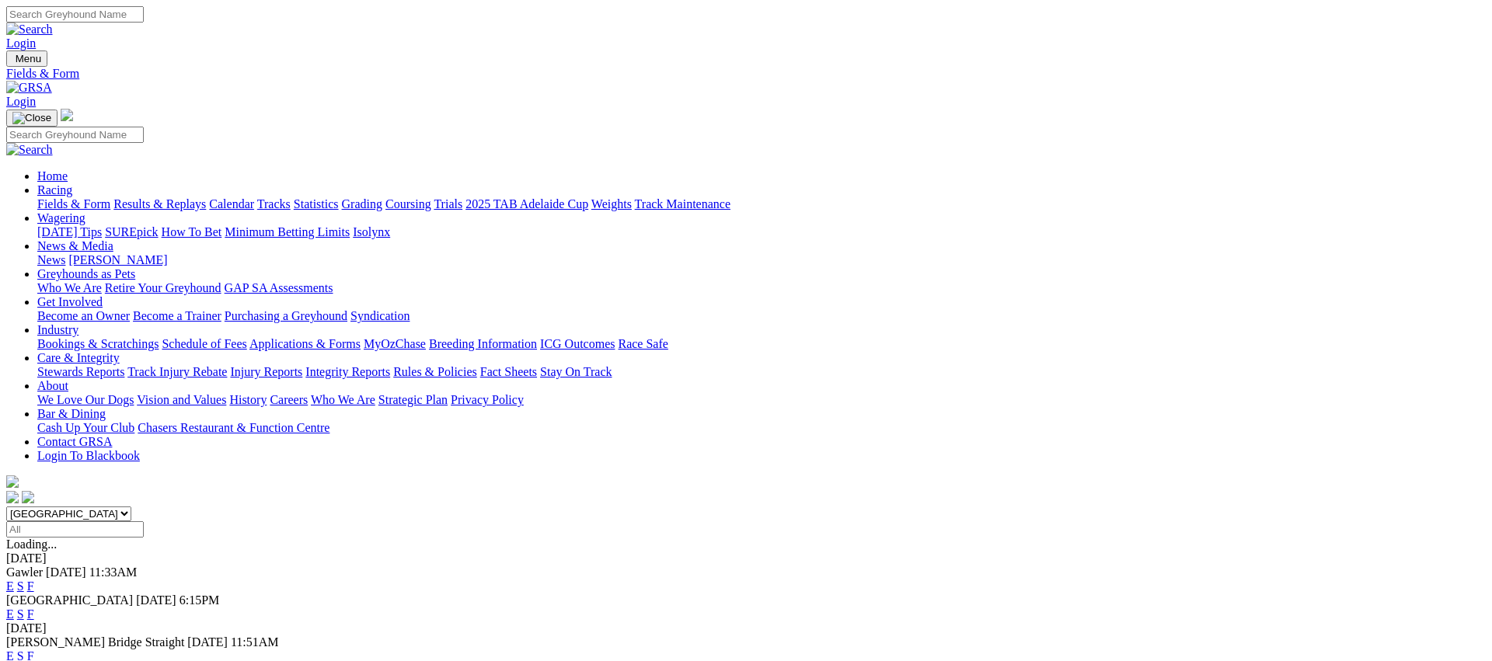 The image size is (1492, 661). What do you see at coordinates (347, 371) in the screenshot?
I see `a: Integrity Reports` at bounding box center [347, 371].